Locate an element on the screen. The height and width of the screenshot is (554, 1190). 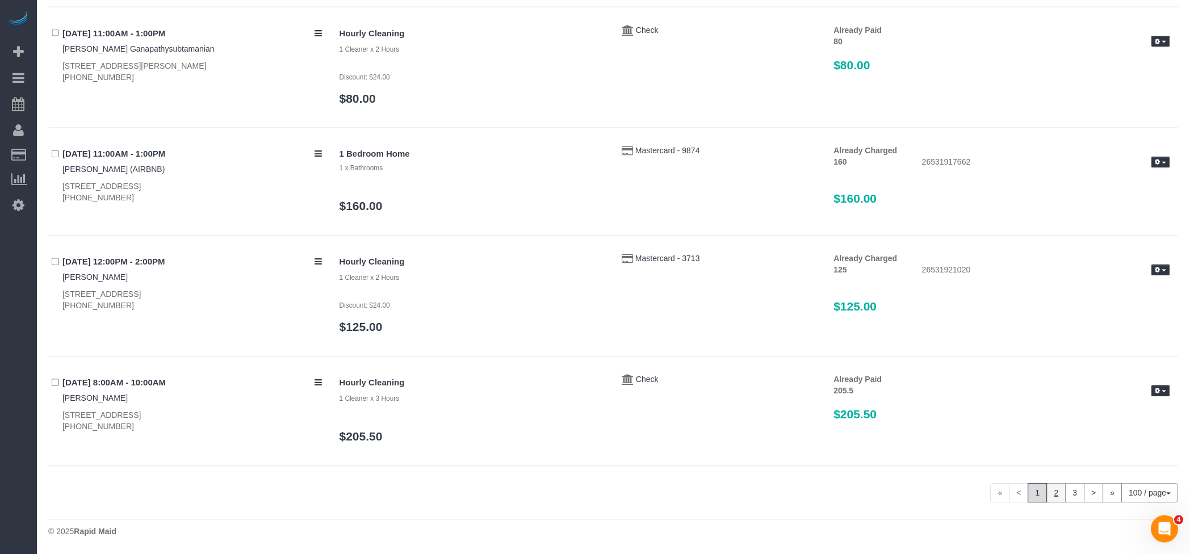
h3: $205.50 is located at coordinates (1002, 415).